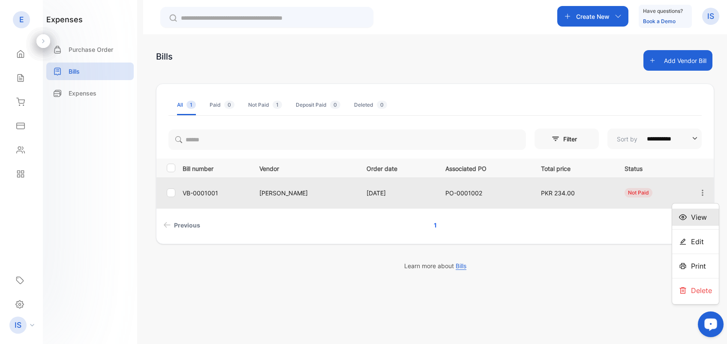  What do you see at coordinates (90, 93) in the screenshot?
I see `a: Expenses` at bounding box center [90, 93].